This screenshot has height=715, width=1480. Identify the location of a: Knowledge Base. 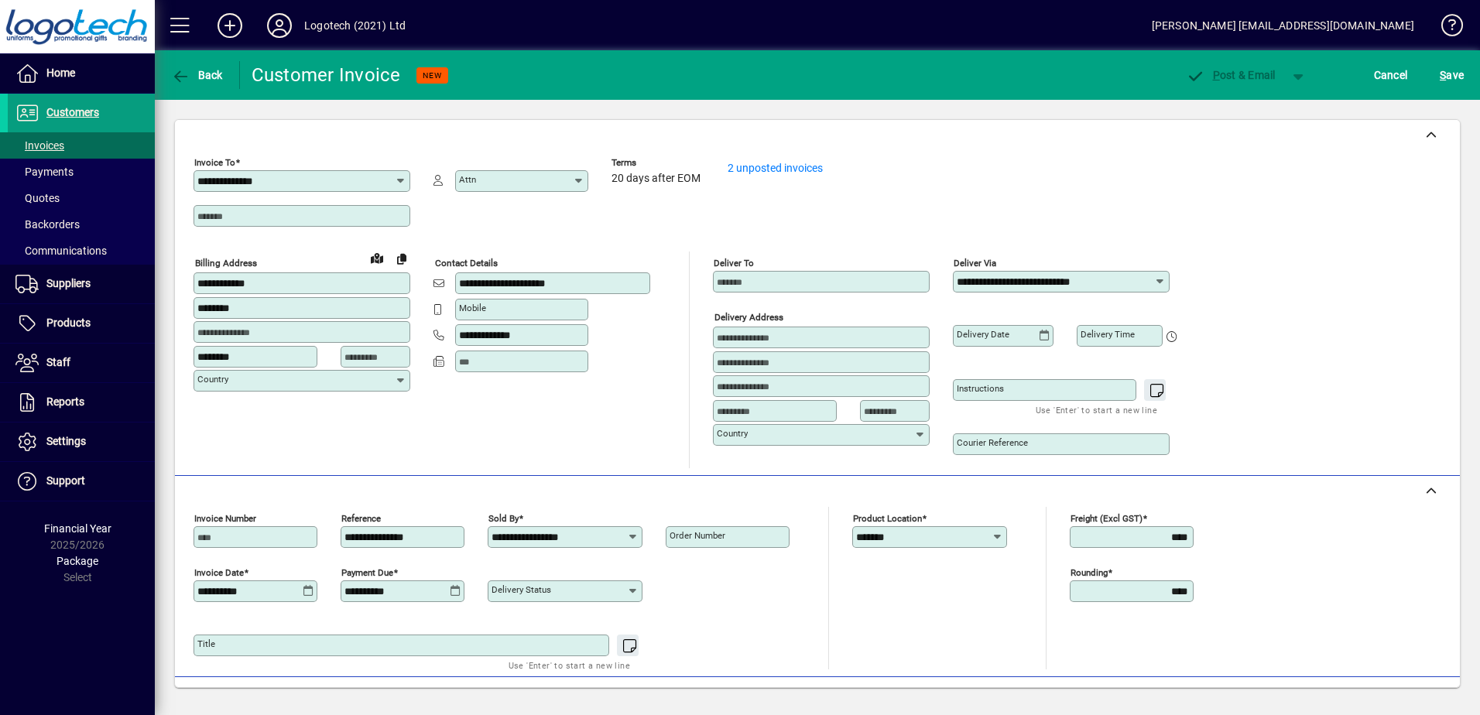
(1445, 28).